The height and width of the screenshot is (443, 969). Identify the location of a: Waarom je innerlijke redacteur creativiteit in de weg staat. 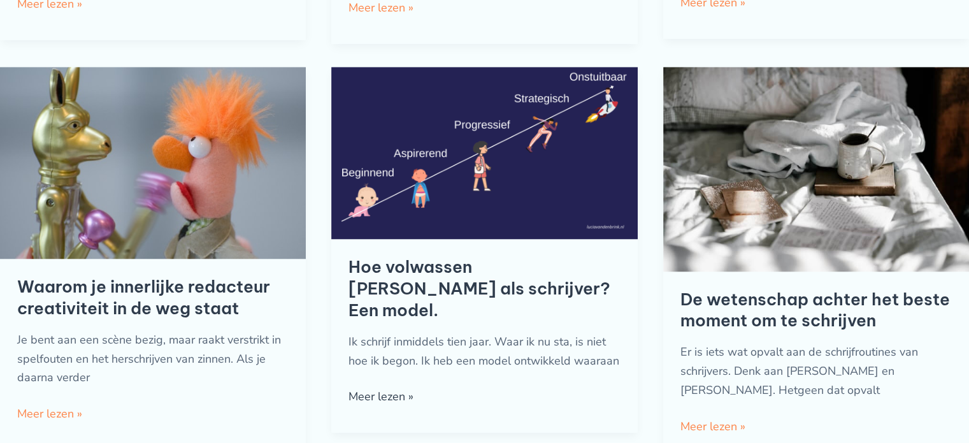
(143, 297).